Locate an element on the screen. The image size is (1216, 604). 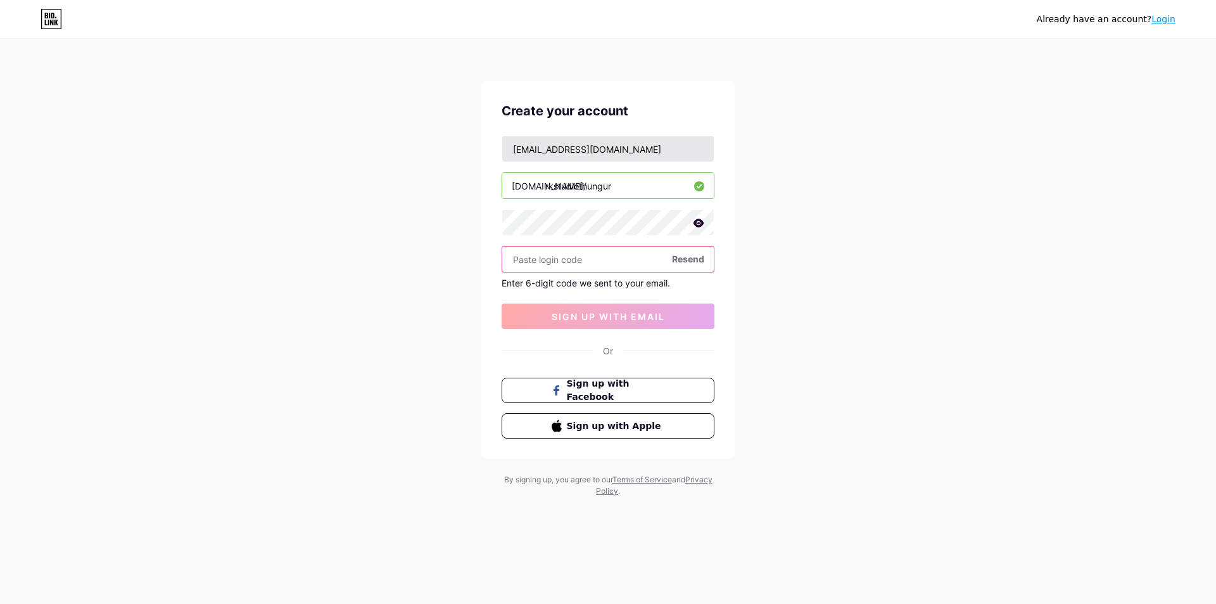
button: Sign up with Facebook is located at coordinates (608, 390).